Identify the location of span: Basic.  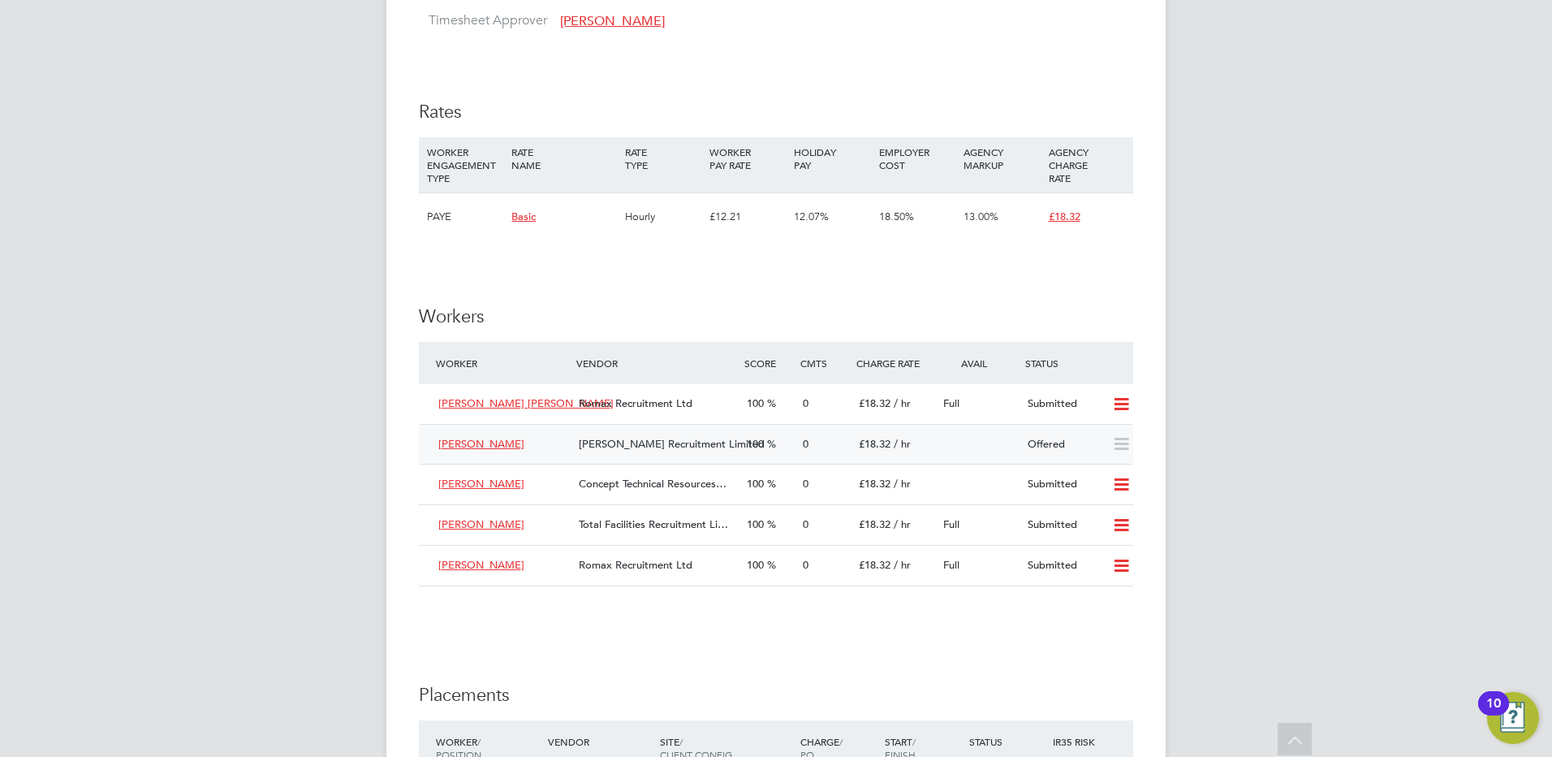
(524, 216).